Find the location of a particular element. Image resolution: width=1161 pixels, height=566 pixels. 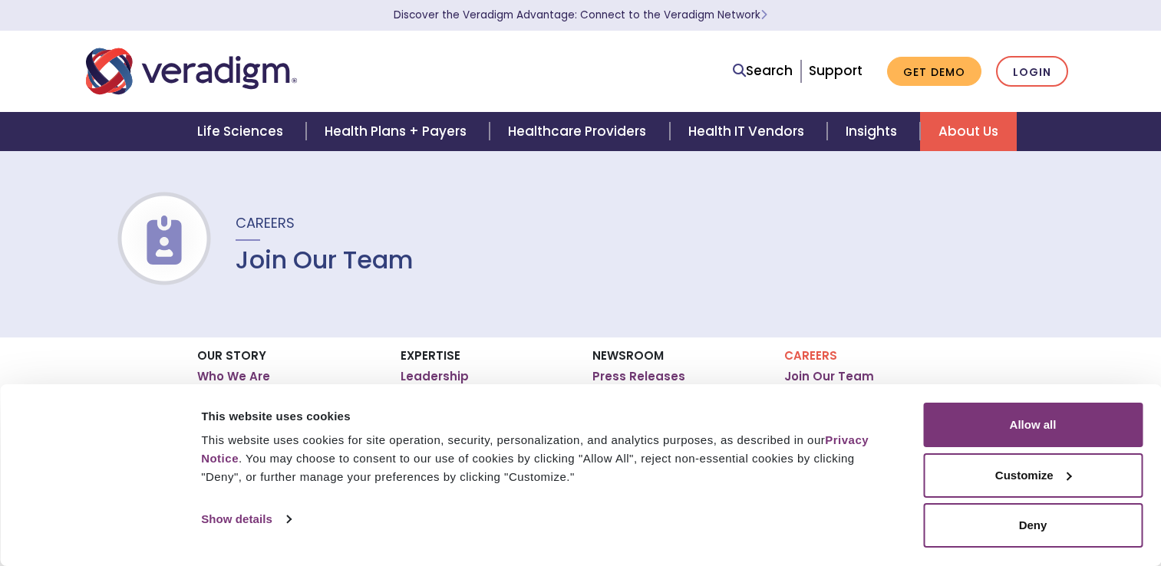

a: Leadership is located at coordinates (434, 377).